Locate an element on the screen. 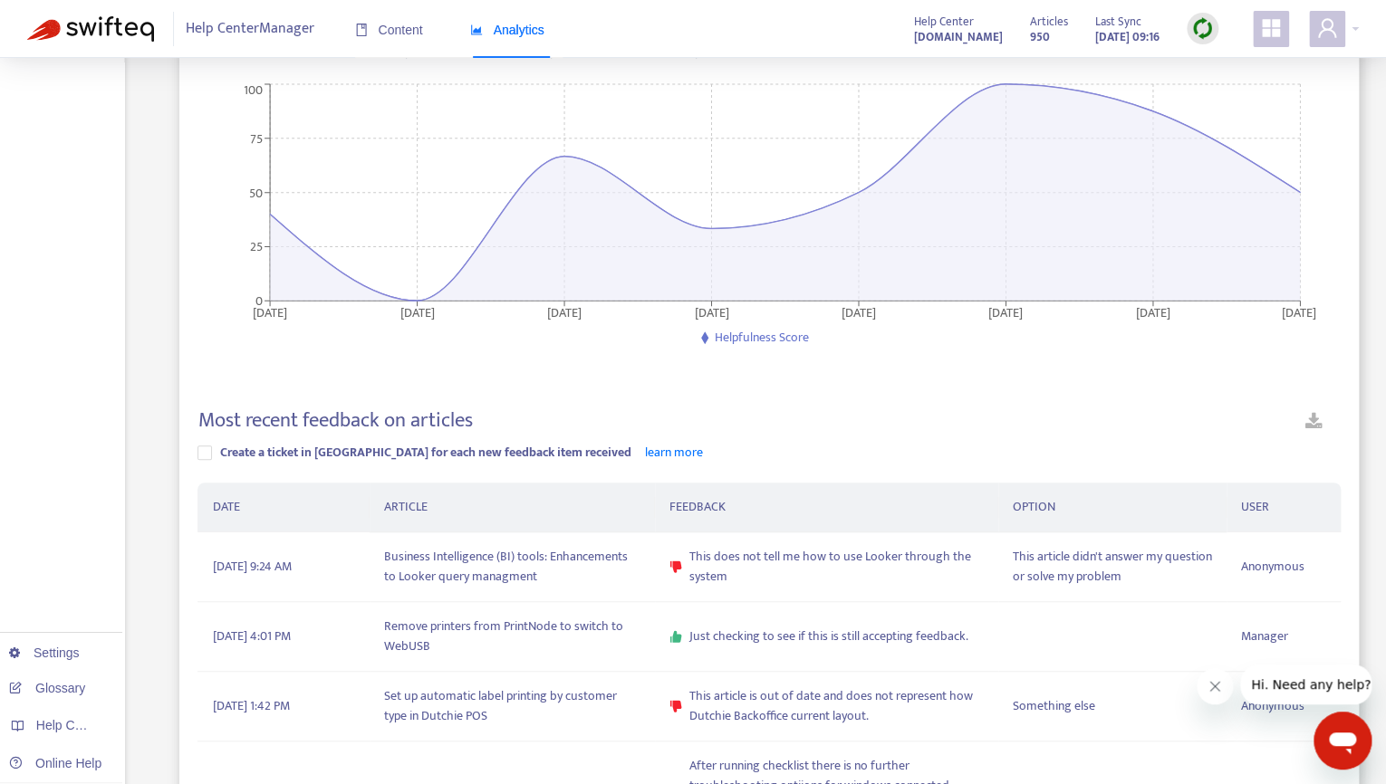  span: Last Sync is located at coordinates (1118, 22).